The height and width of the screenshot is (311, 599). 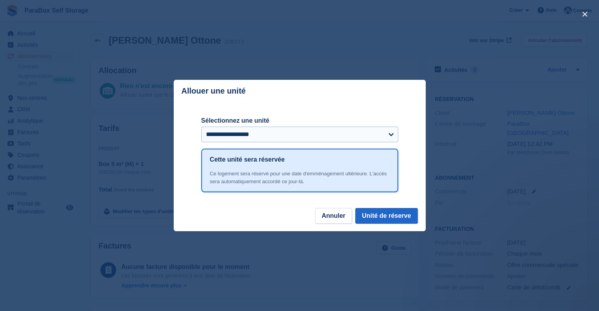 What do you see at coordinates (333, 216) in the screenshot?
I see `button: Annuler` at bounding box center [333, 216].